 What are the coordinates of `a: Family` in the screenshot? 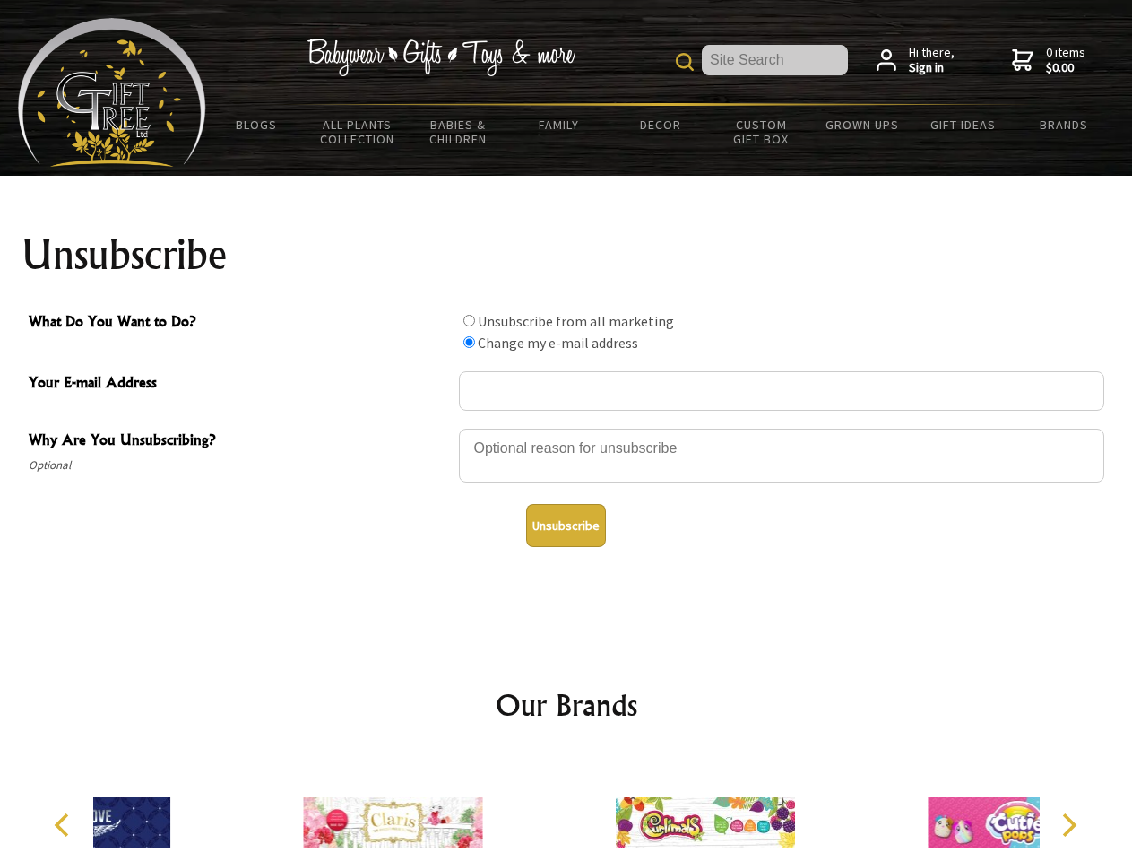 It's located at (559, 125).